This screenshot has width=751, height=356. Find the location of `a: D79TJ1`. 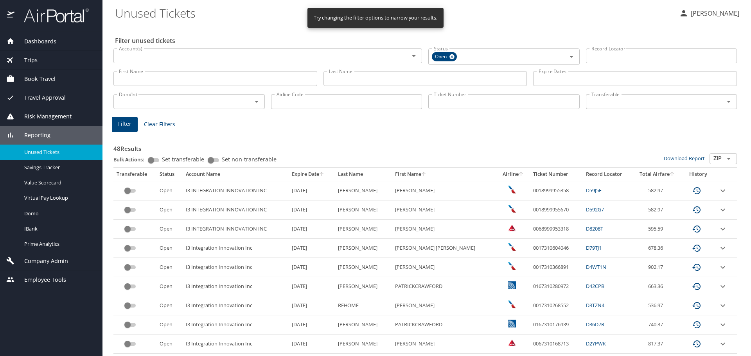

a: D79TJ1 is located at coordinates (594, 248).